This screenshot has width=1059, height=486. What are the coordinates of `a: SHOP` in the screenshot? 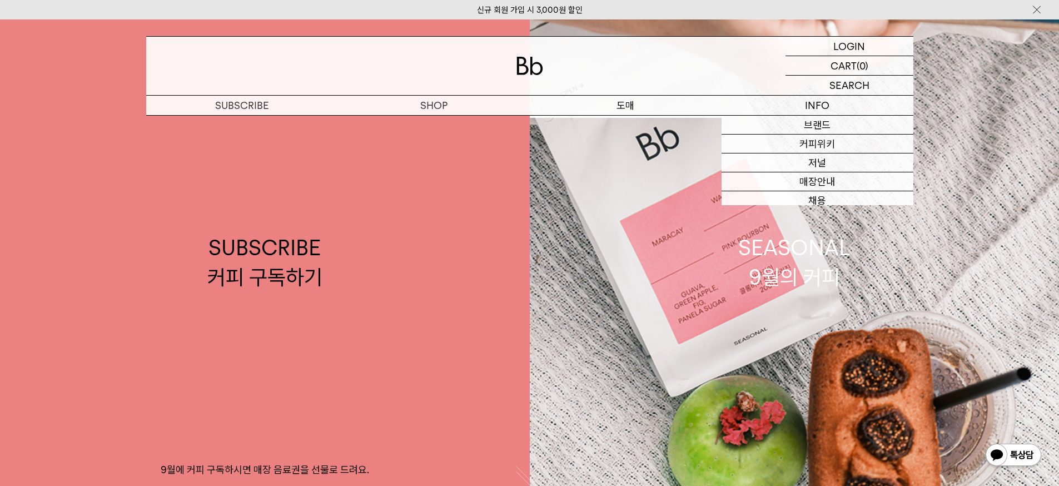 It's located at (434, 105).